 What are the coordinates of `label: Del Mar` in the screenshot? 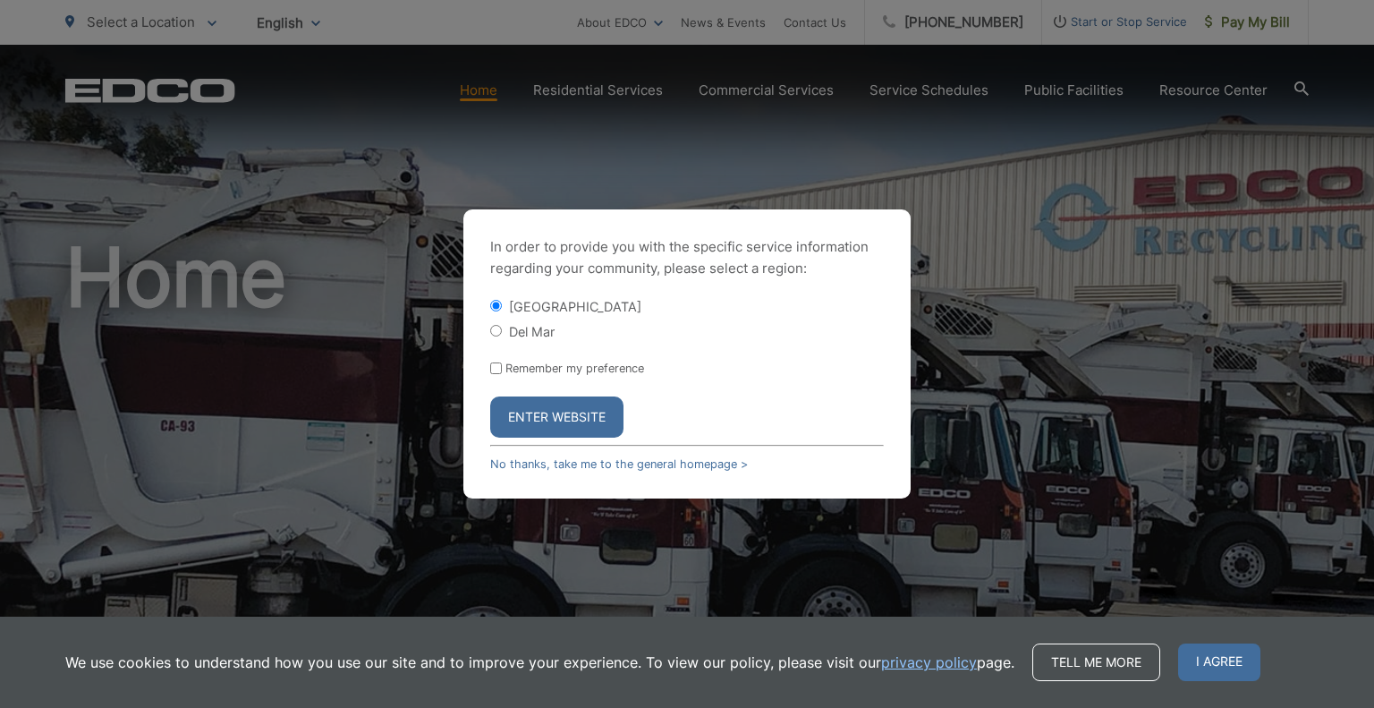 It's located at (531, 331).